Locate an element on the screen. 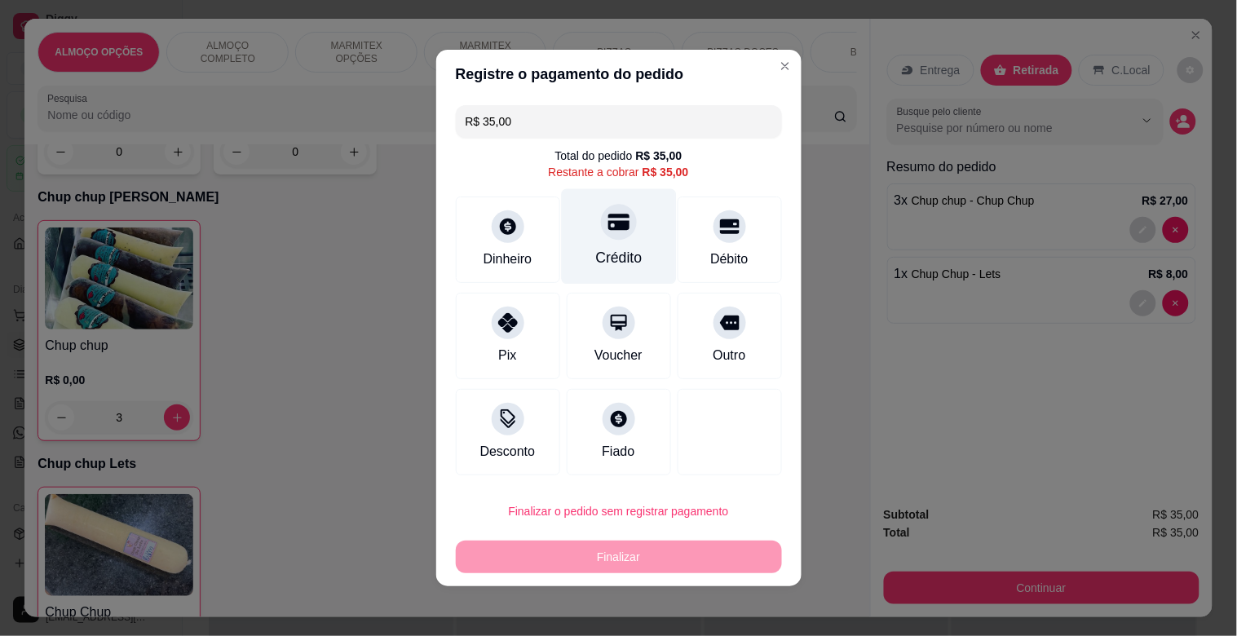 This screenshot has height=636, width=1237. div: Débito is located at coordinates (729, 259).